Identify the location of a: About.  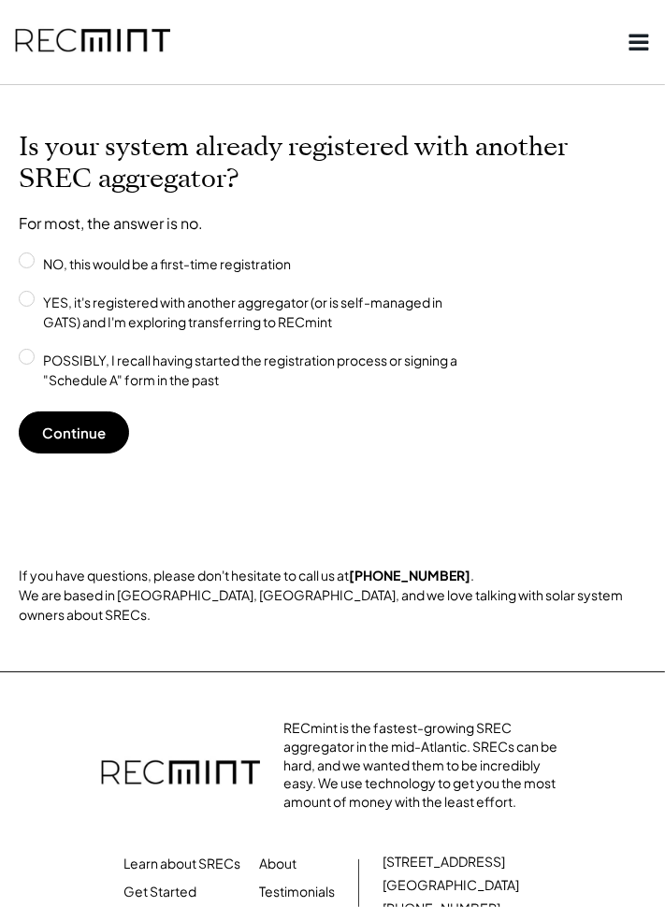
(278, 864).